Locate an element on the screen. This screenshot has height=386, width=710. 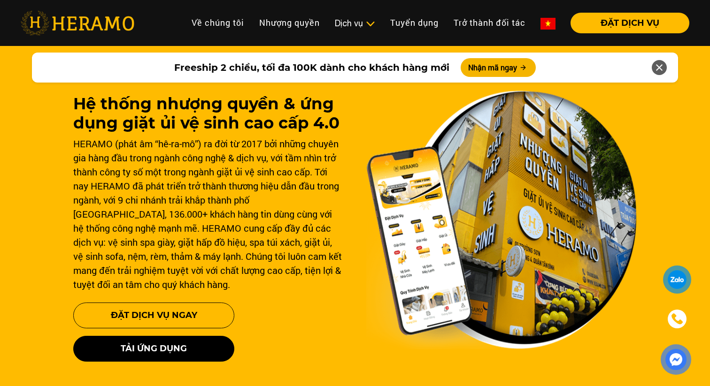
a: Đặt Dịch Vụ Ngay is located at coordinates (153, 315).